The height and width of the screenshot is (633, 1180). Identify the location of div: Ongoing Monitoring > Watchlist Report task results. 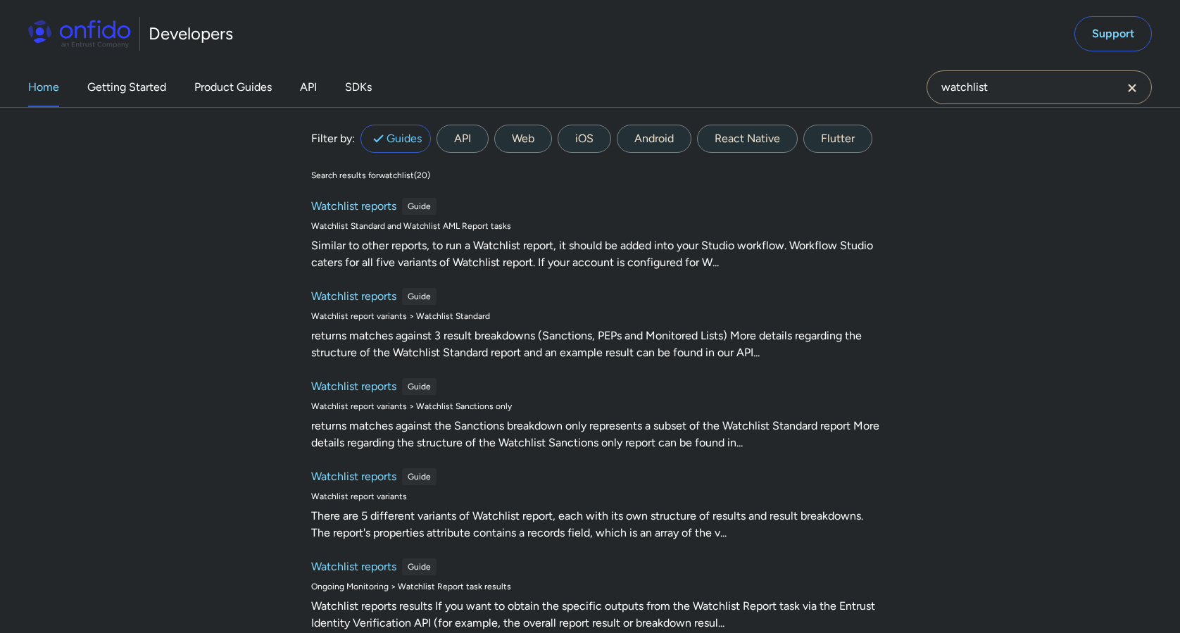
(596, 587).